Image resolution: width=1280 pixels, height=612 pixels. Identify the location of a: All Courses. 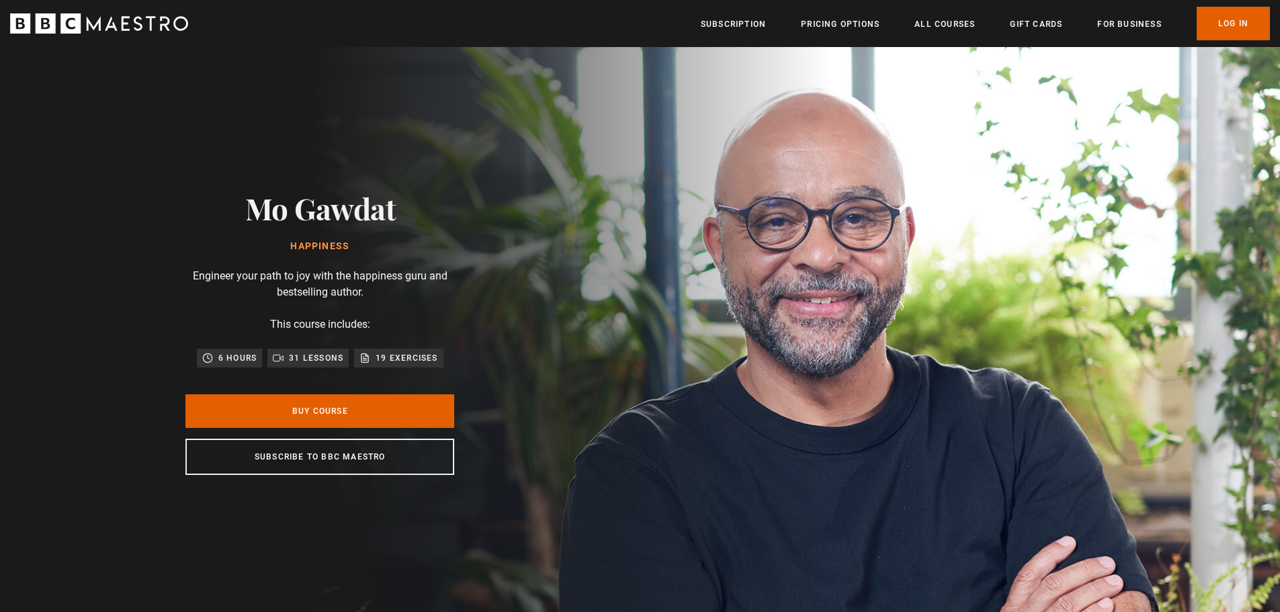
(945, 24).